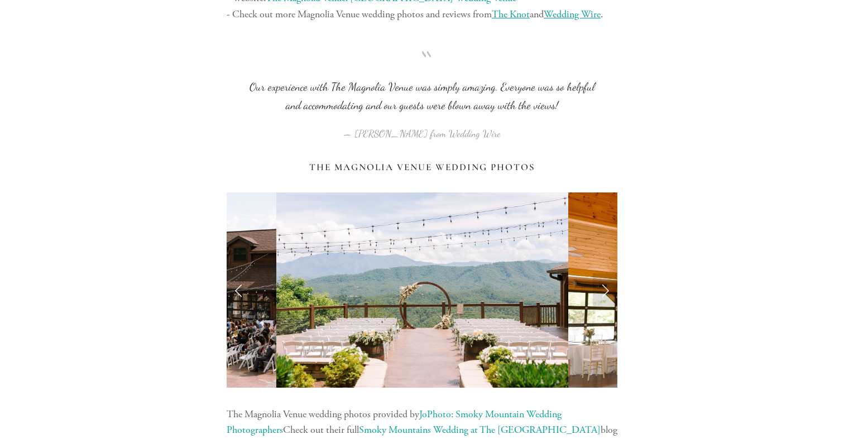  What do you see at coordinates (422, 168) in the screenshot?
I see `h3: The Magnolia Venue Wedding Photos` at bounding box center [422, 168].